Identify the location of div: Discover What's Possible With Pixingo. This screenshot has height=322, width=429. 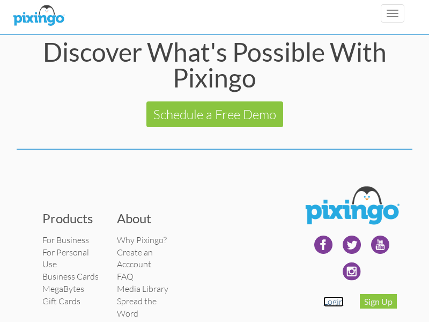
(215, 65).